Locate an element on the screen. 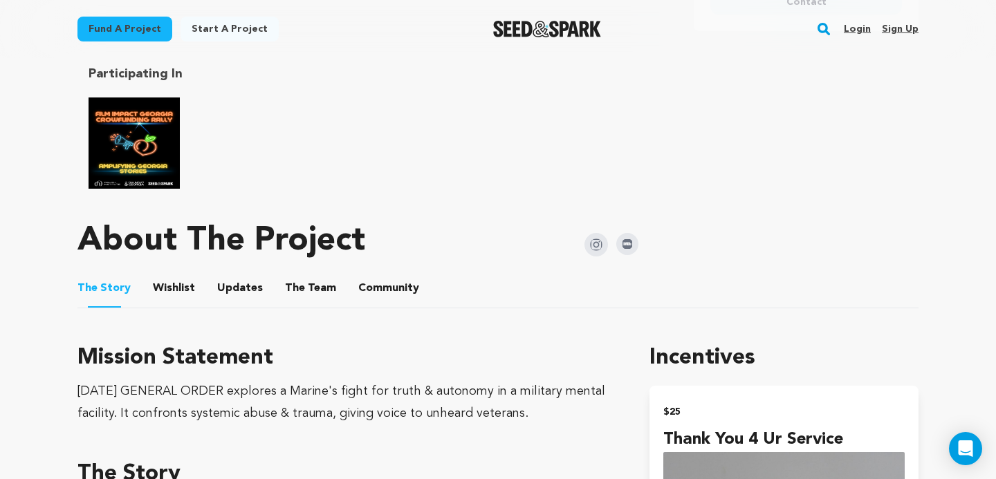 Image resolution: width=996 pixels, height=479 pixels. img: Seed&Spark Logo Dark Mode is located at coordinates (547, 29).